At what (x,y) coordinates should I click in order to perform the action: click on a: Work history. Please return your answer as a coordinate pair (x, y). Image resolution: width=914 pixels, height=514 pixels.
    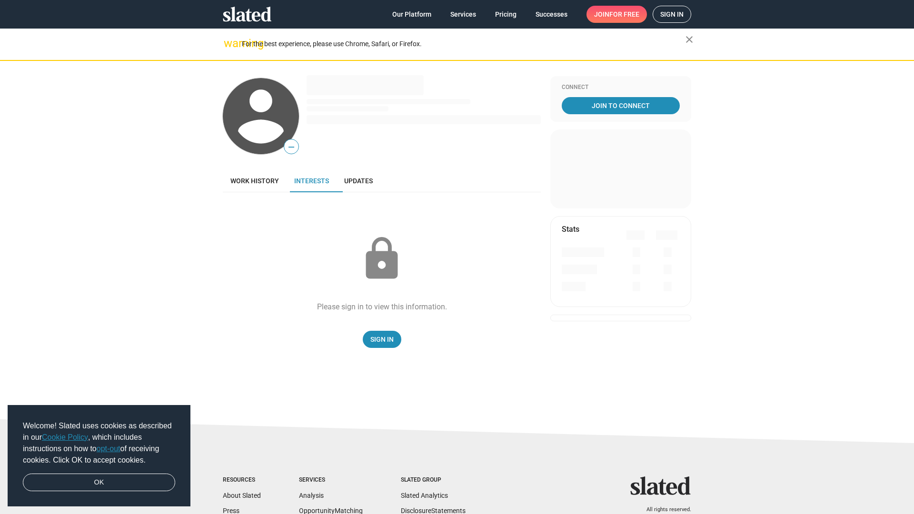
    Looking at the image, I should click on (255, 181).